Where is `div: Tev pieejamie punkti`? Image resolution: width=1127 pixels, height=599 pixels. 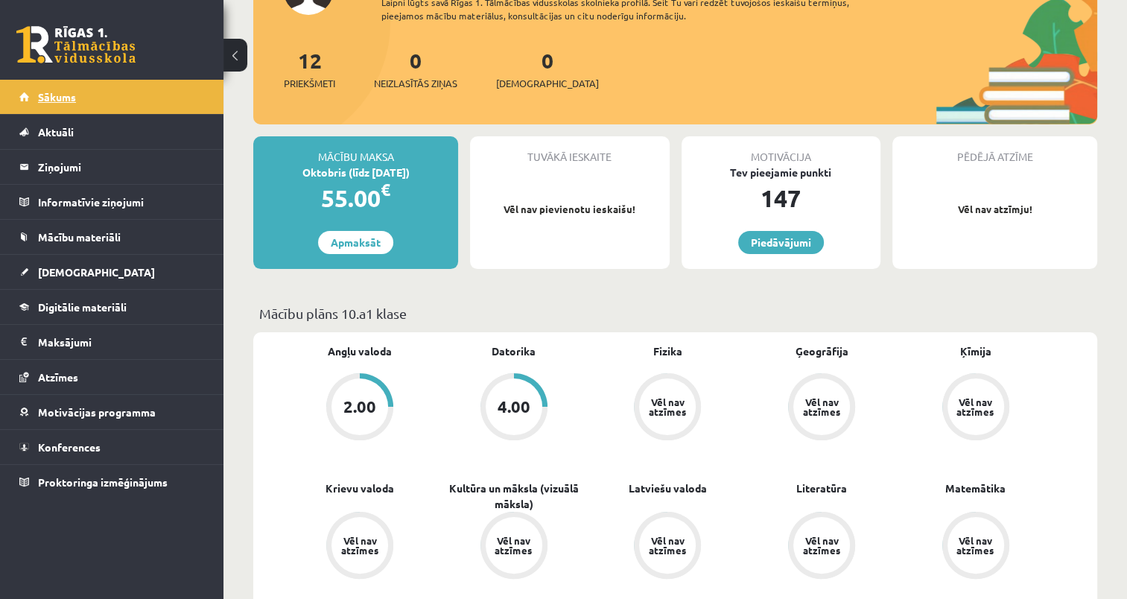 div: Tev pieejamie punkti is located at coordinates (781, 172).